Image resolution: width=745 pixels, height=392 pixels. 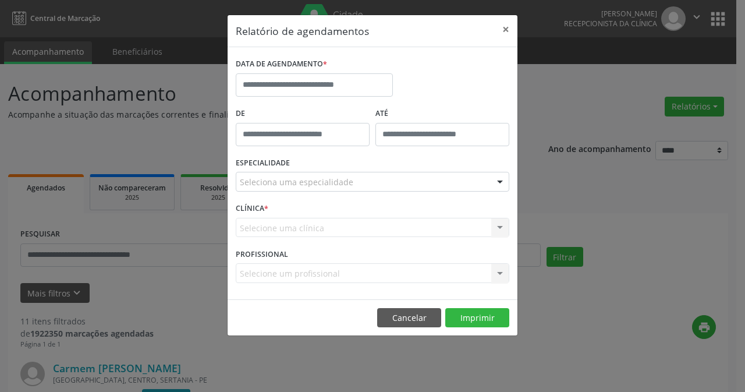 I want to click on label: De, so click(x=303, y=113).